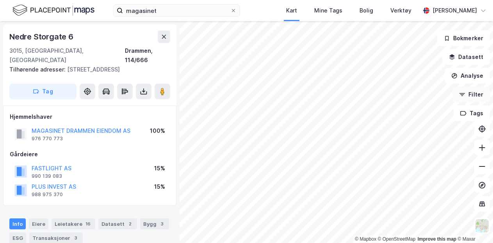  I want to click on div: 990 139 083, so click(47, 176).